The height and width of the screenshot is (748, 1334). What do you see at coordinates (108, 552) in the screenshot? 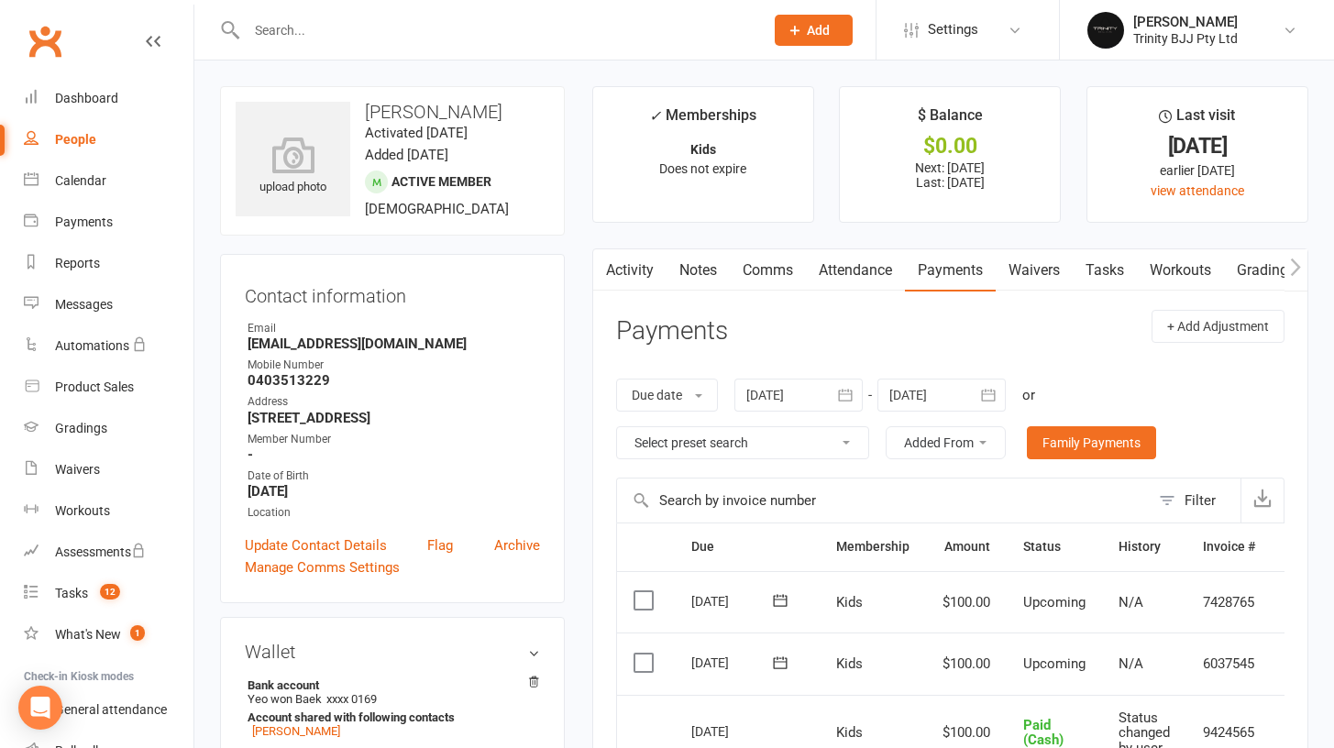
I see `a: Assessments` at bounding box center [108, 552].